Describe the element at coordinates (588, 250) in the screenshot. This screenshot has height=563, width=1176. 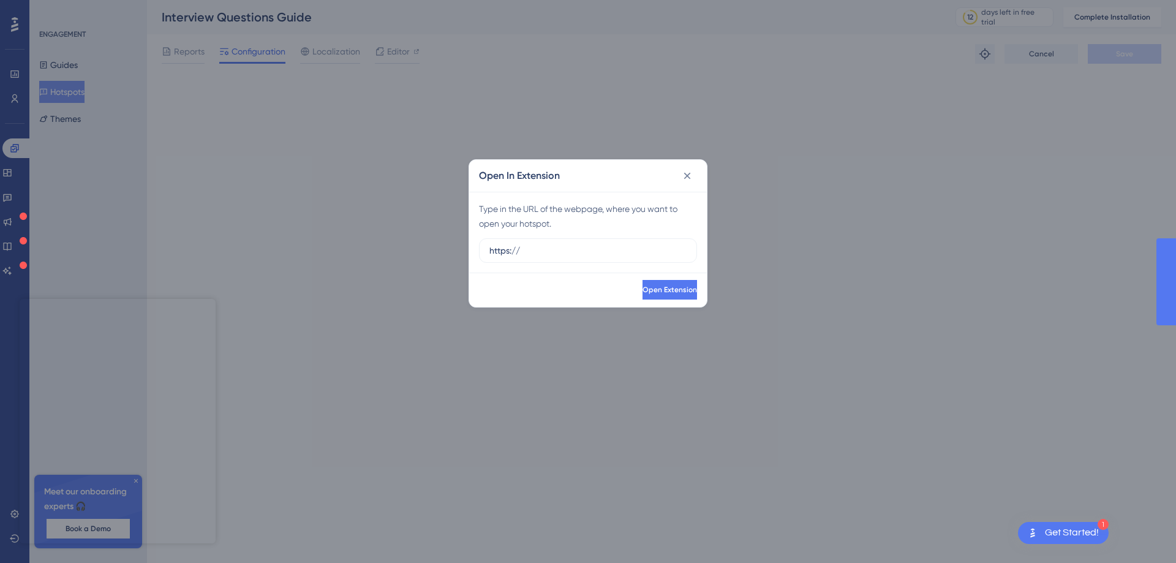
I see `input: URL` at that location.